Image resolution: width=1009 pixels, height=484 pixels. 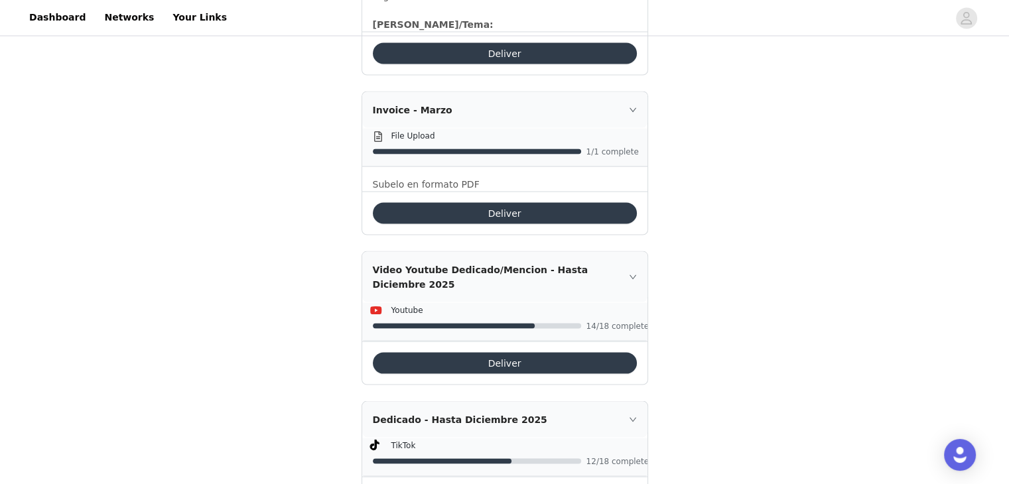 I want to click on span: TikTok, so click(x=403, y=445).